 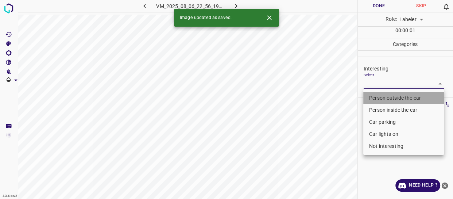 I want to click on button: Close, so click(x=269, y=17).